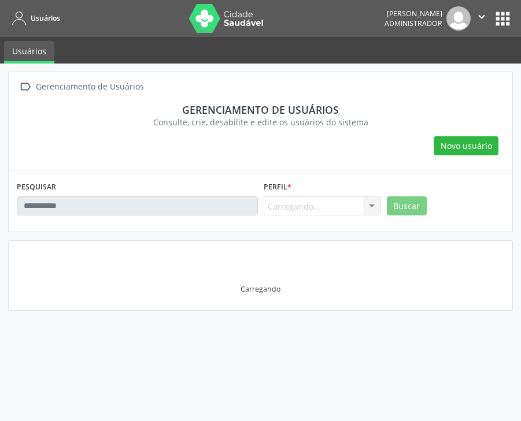  I want to click on span: Usuários, so click(45, 18).